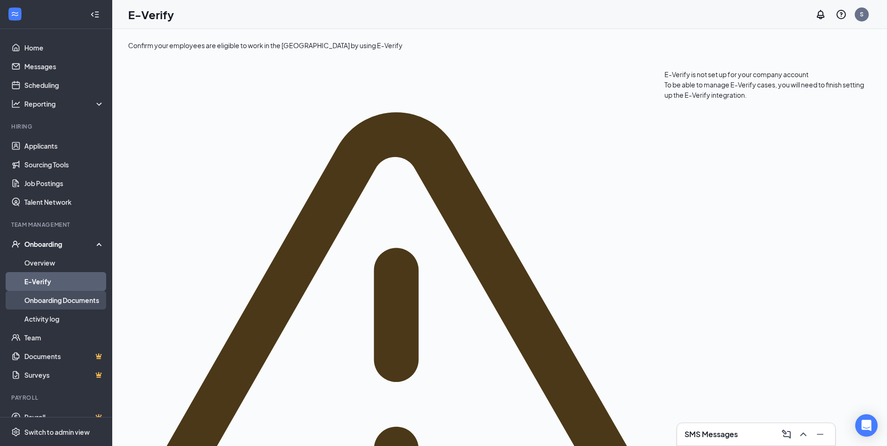 The width and height of the screenshot is (887, 446). Describe the element at coordinates (95, 14) in the screenshot. I see `svg: Collapse` at that location.